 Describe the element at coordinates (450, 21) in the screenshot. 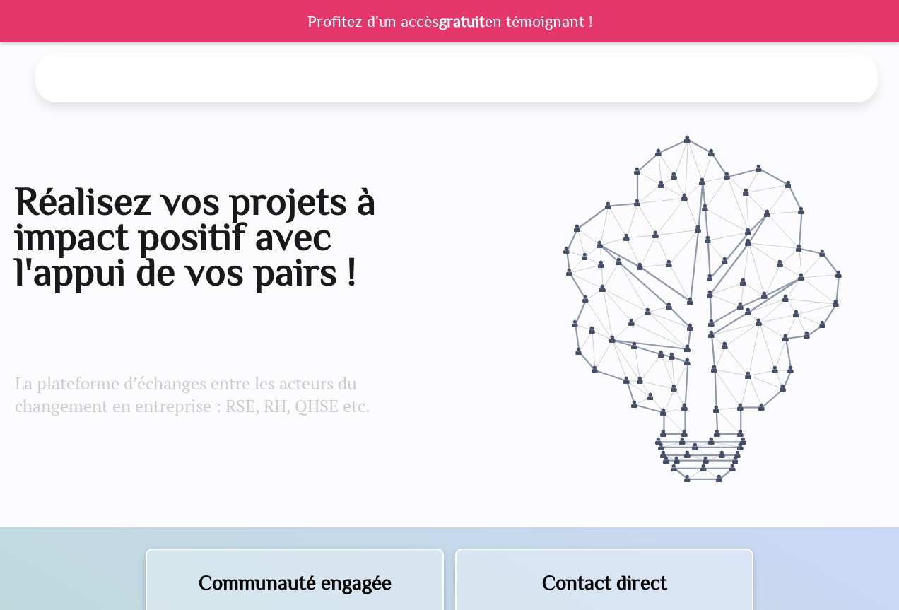

I see `p: Profitez d'un accès en témoignant !` at that location.